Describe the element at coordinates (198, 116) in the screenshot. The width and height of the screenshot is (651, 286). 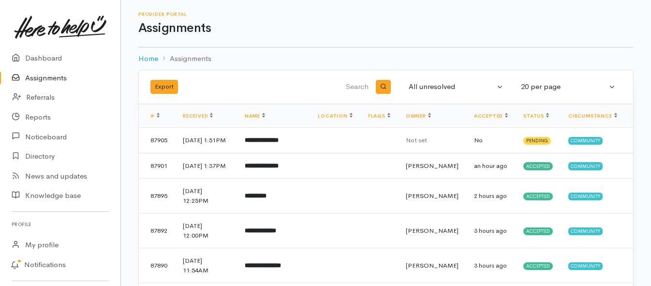
I see `a: Received` at that location.